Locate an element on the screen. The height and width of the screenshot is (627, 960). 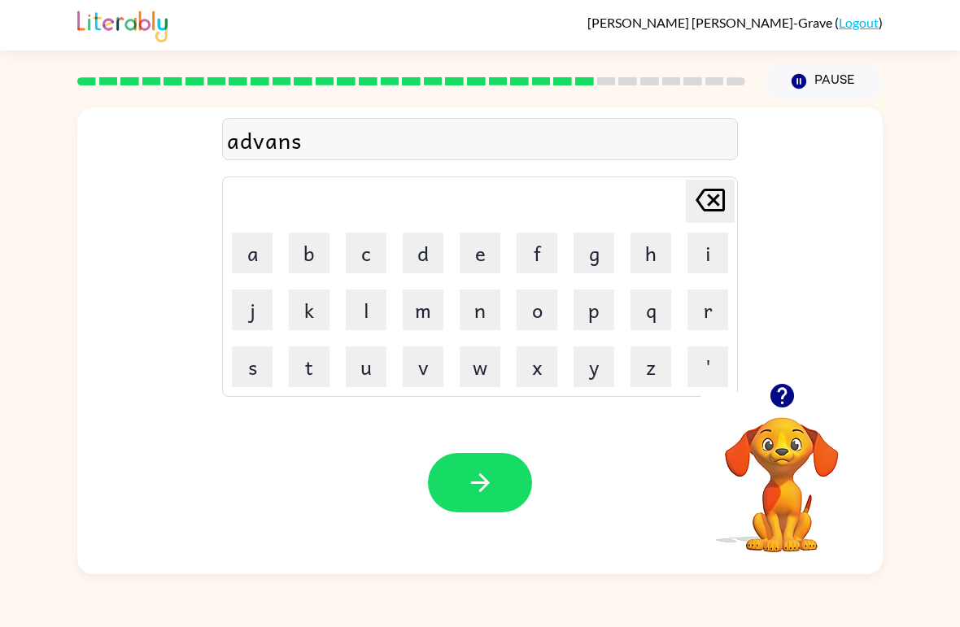
button: p is located at coordinates (594, 310).